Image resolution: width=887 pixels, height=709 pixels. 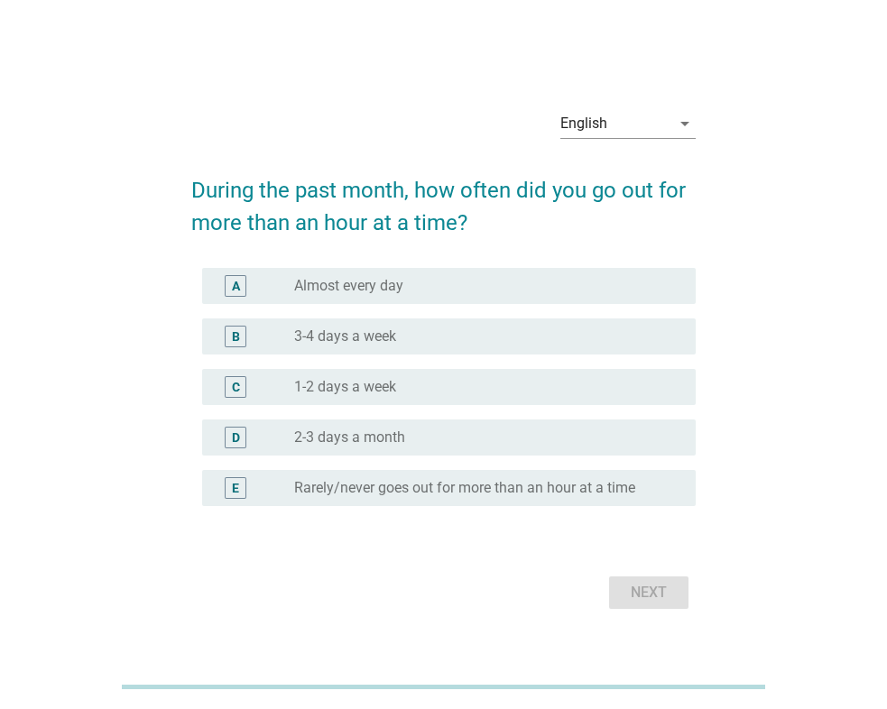 I want to click on div: B, so click(x=236, y=337).